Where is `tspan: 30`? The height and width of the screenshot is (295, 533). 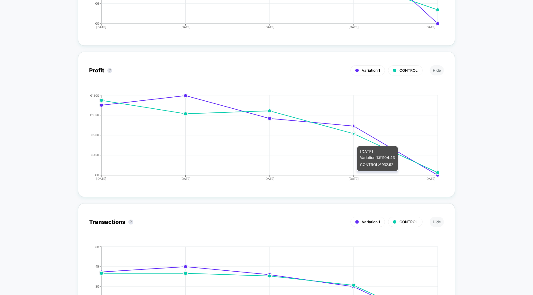
tspan: 30 is located at coordinates (97, 287).